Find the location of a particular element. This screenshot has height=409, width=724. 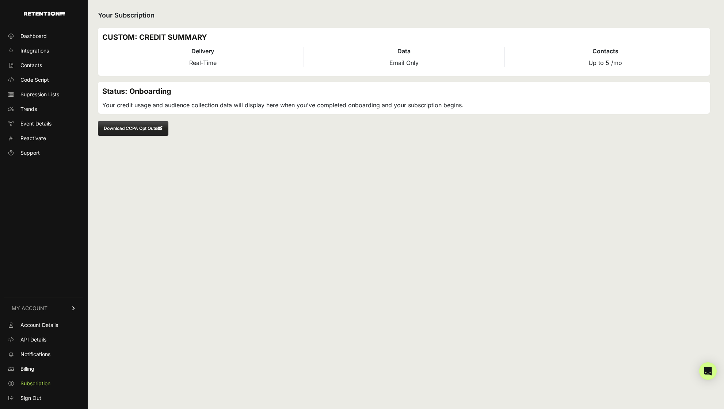

span: Subscription is located at coordinates (35, 384).